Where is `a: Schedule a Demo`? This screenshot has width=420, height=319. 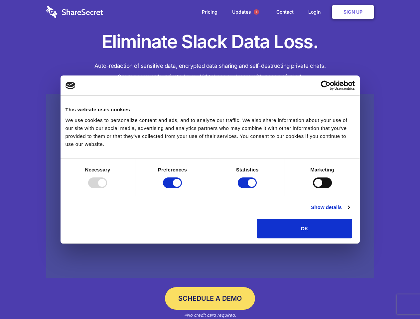
a: Schedule a Demo is located at coordinates (210, 299).